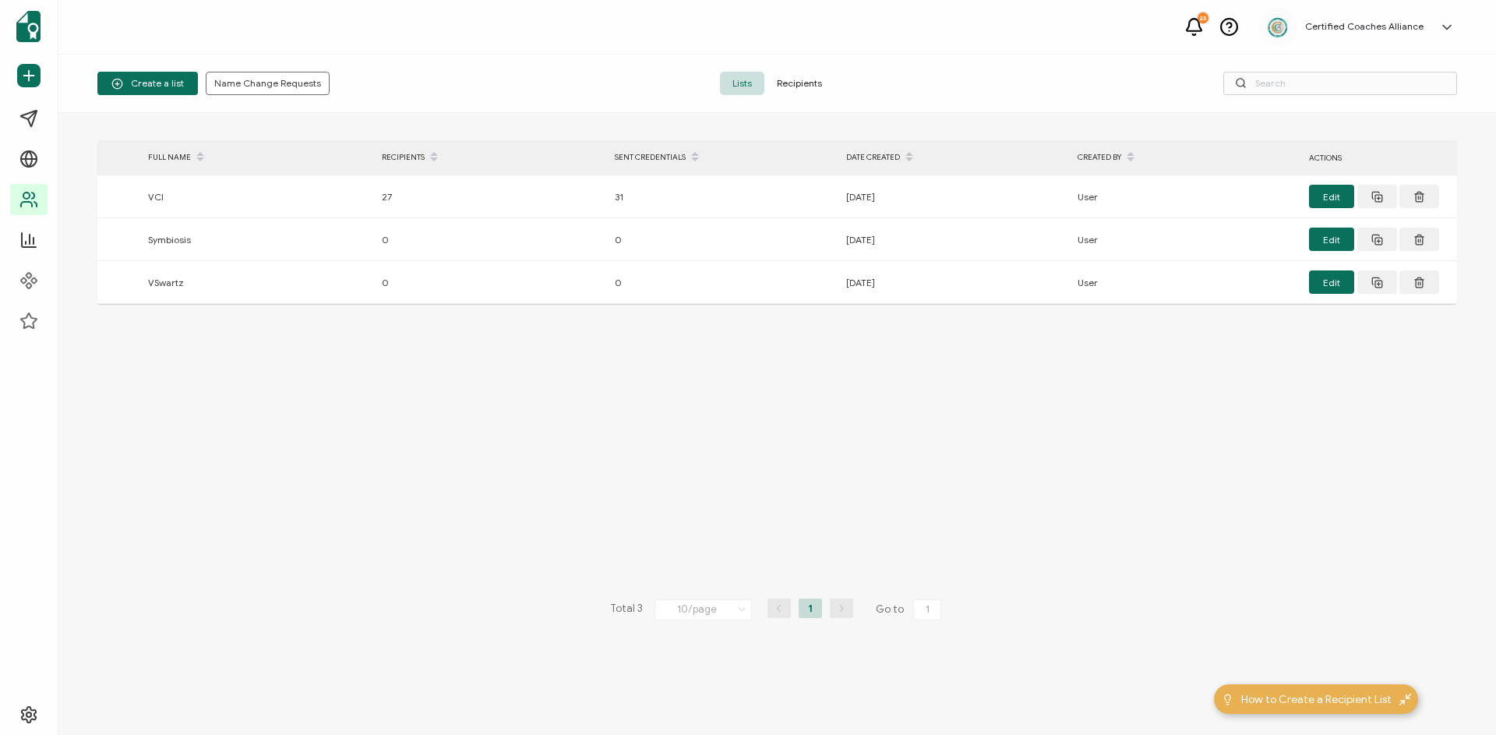 Image resolution: width=1496 pixels, height=735 pixels. I want to click on img: 2aa27aa7-df99-43f9-bc54-4d90c804c2bd.png, so click(1278, 27).